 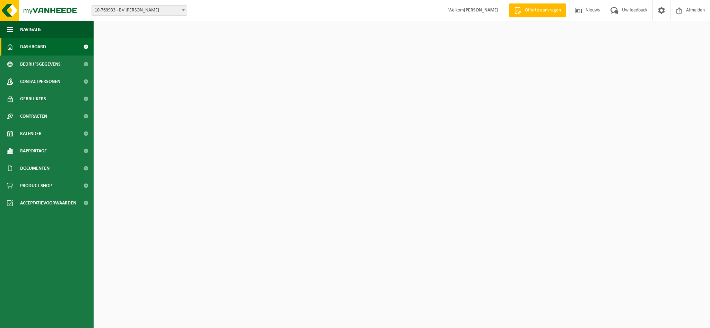 I want to click on span: Dashboard, so click(x=33, y=47).